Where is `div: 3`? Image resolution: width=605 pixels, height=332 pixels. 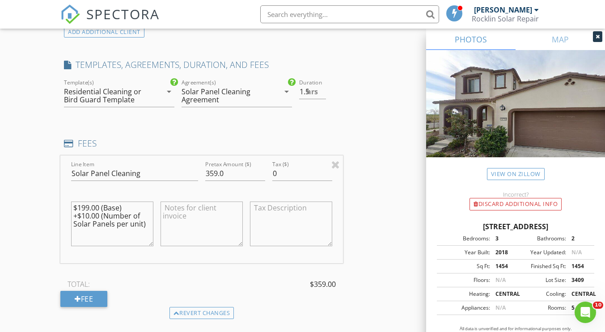
div: 3 is located at coordinates (503, 239).